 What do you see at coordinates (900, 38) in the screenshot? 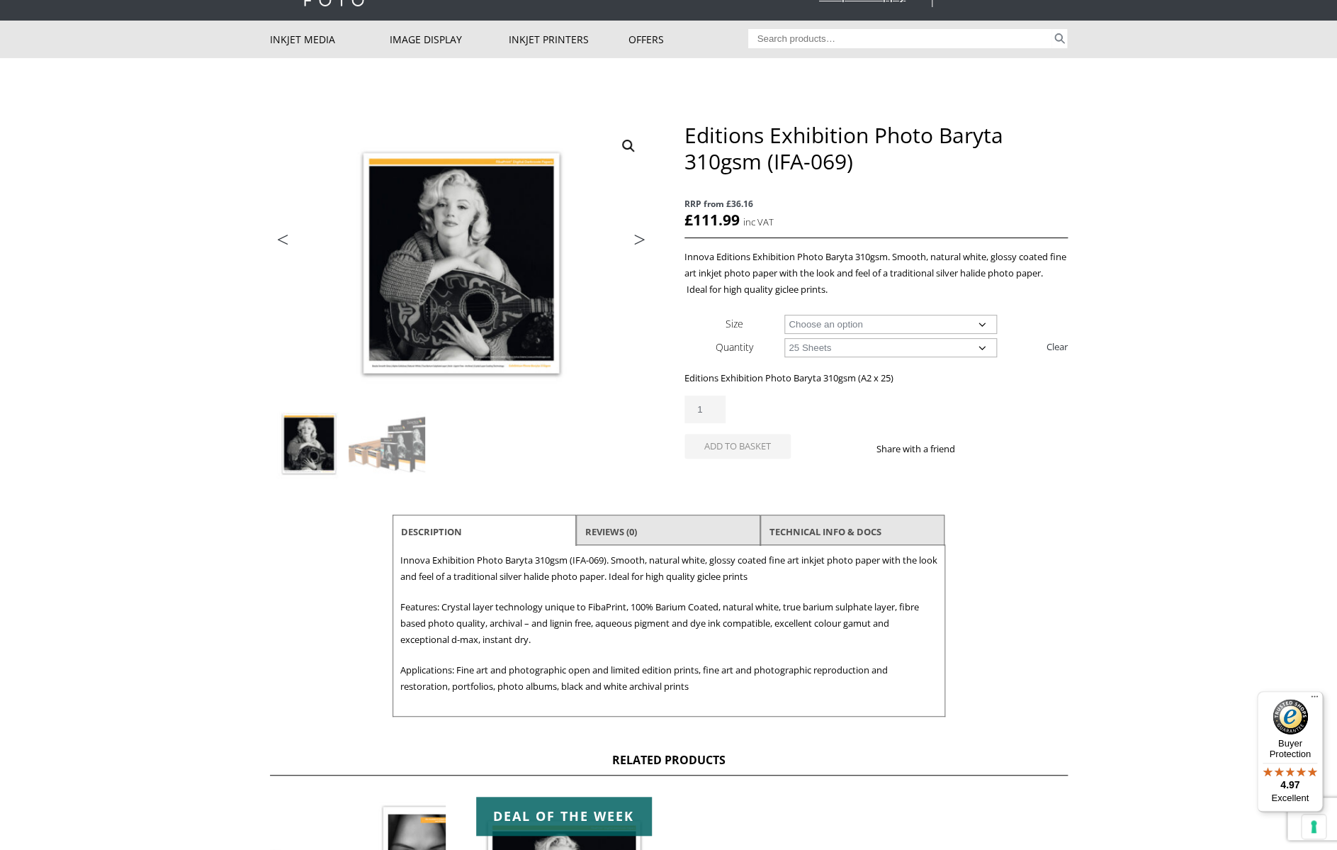
I see `input: Search products…` at bounding box center [900, 38].